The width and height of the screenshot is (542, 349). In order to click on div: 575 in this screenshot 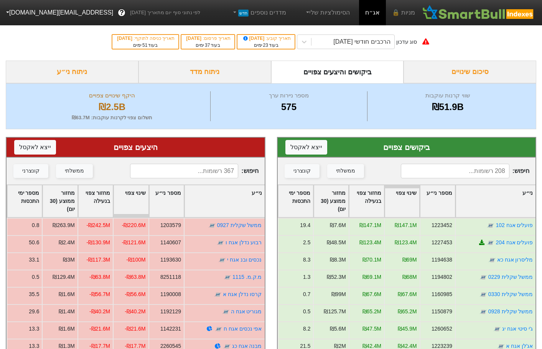, I will do `click(288, 107)`.